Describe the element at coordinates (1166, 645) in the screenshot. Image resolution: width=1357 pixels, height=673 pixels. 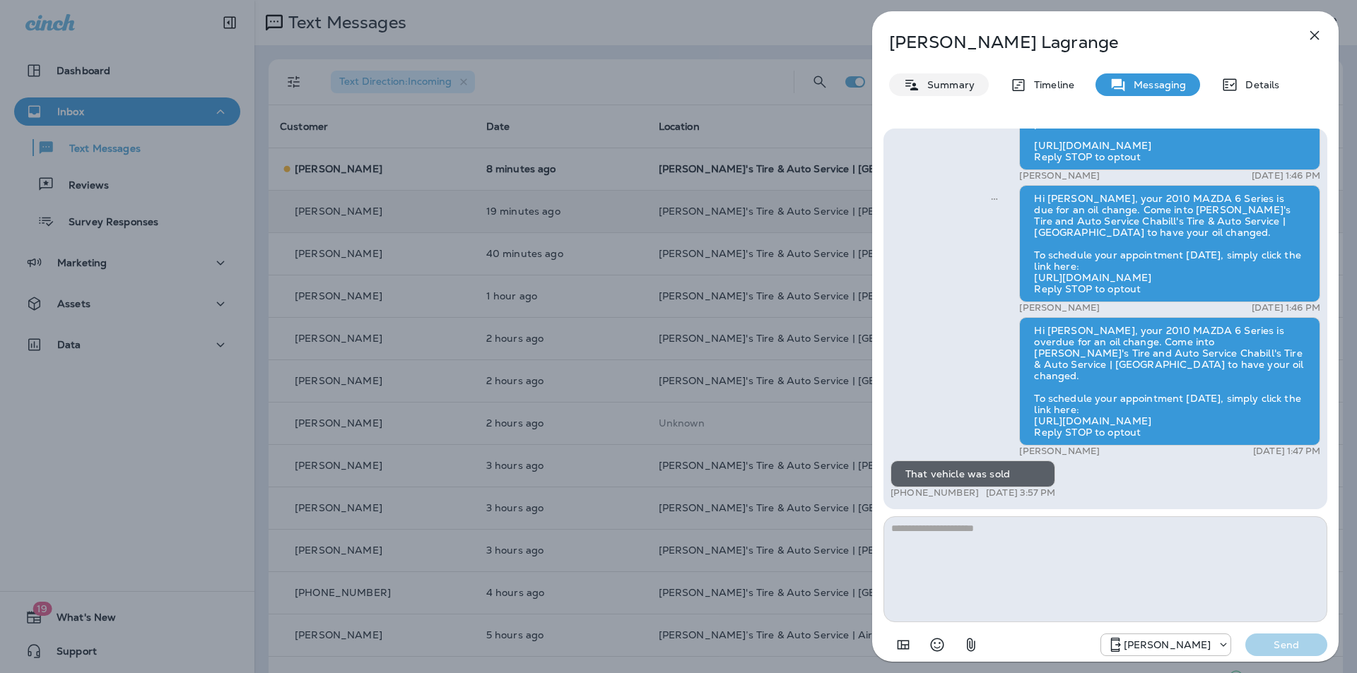
I see `div: +1 (985) 509-9630` at that location.